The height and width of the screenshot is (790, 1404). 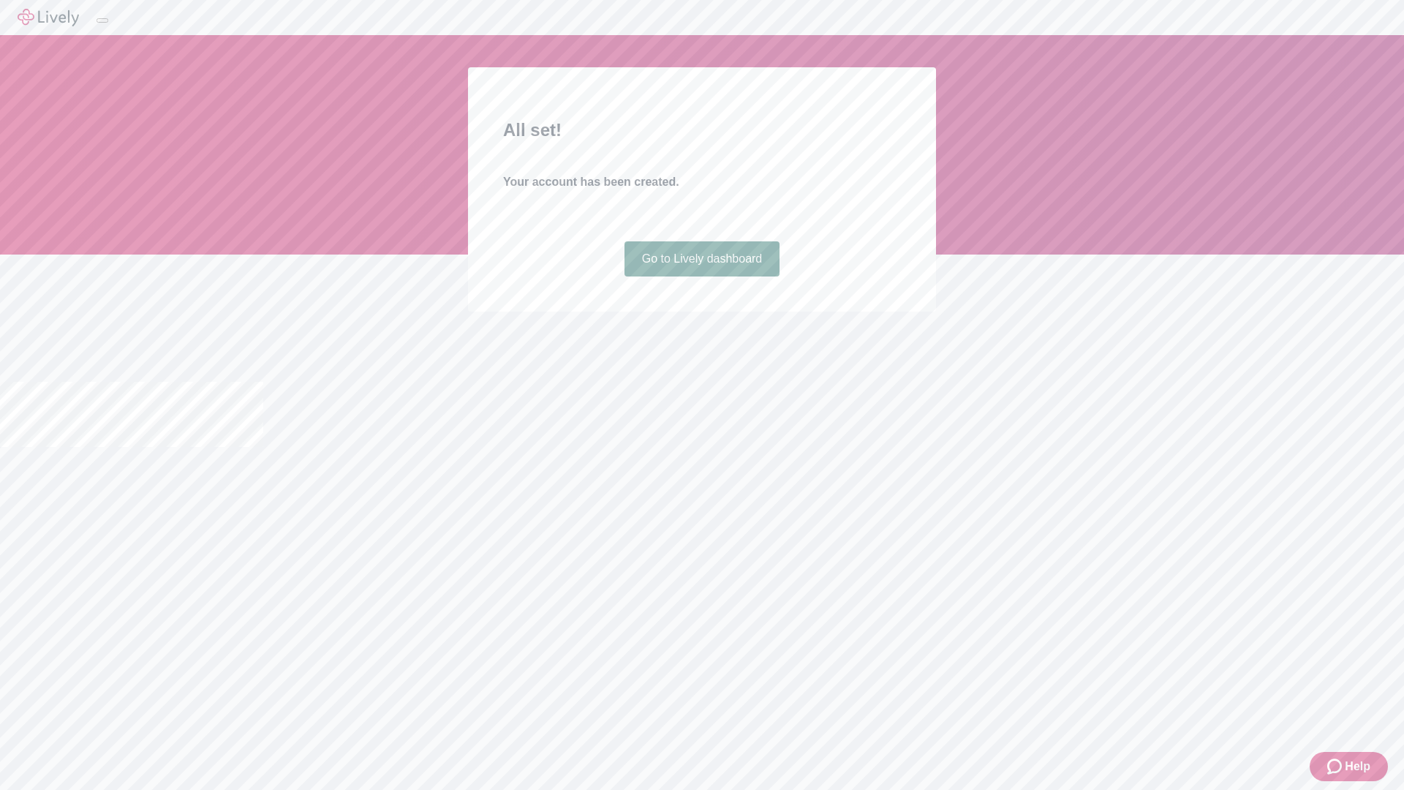 What do you see at coordinates (1336, 767) in the screenshot?
I see `svg: Zendesk support icon` at bounding box center [1336, 767].